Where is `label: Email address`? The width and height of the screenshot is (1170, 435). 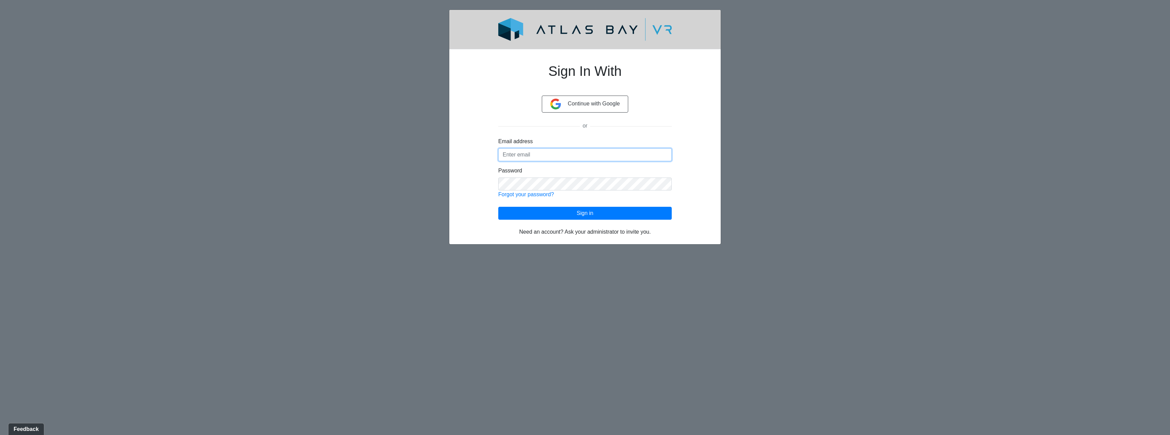 label: Email address is located at coordinates (515, 141).